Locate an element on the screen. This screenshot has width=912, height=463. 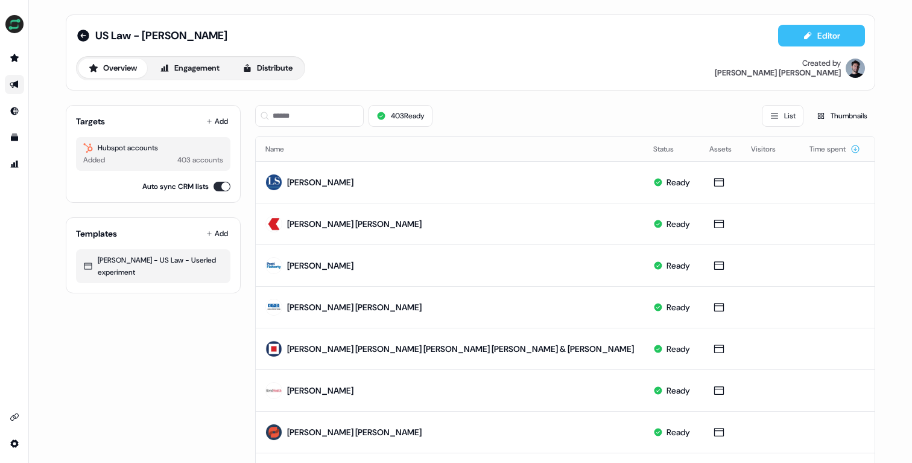
button: Visitors is located at coordinates (770, 149).